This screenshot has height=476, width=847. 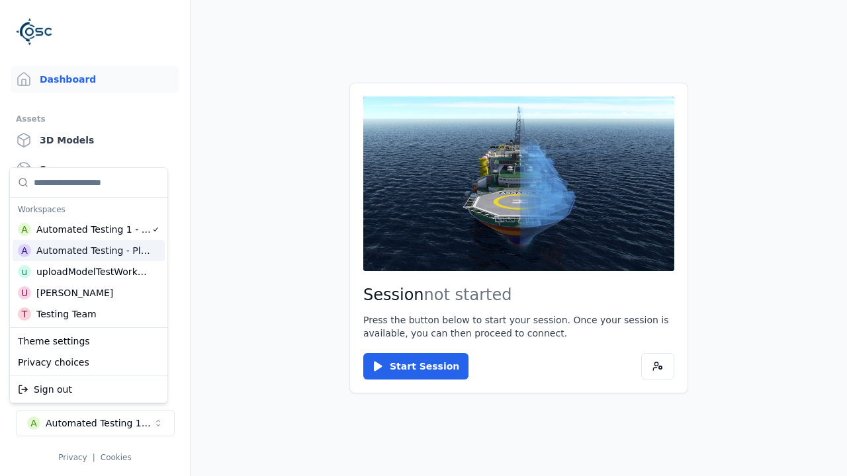 What do you see at coordinates (93, 251) in the screenshot?
I see `div: Automated Testing - Playwright` at bounding box center [93, 251].